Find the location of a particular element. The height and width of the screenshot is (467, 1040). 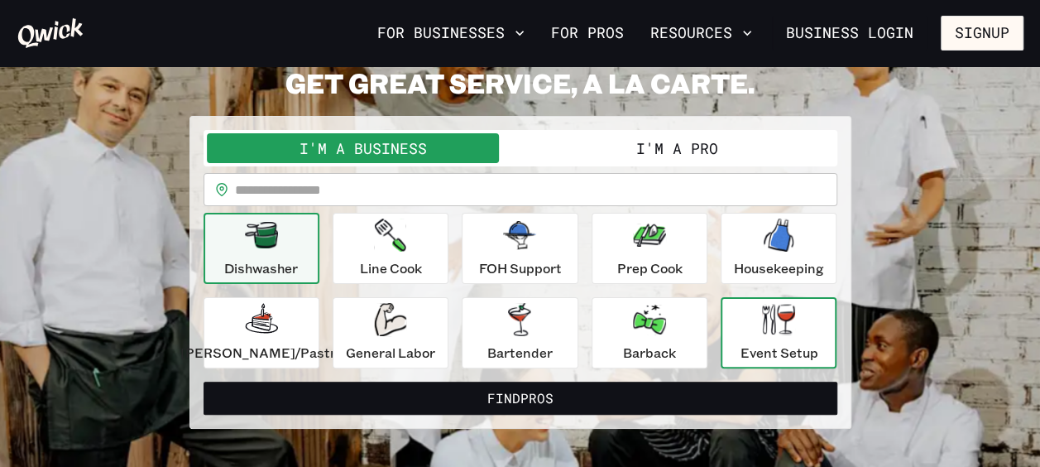

button: FindPros is located at coordinates (520, 398).